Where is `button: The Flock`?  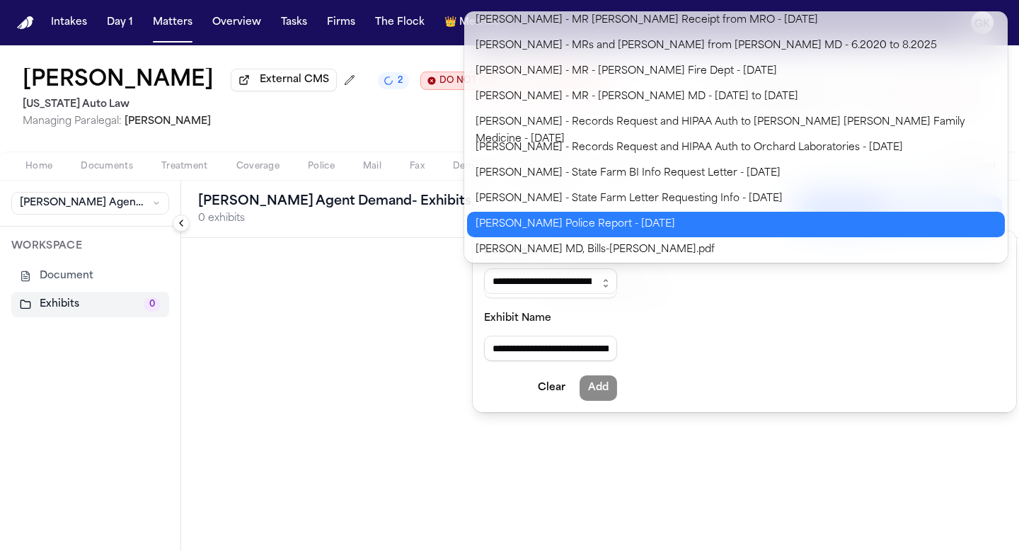
button: The Flock is located at coordinates (400, 23).